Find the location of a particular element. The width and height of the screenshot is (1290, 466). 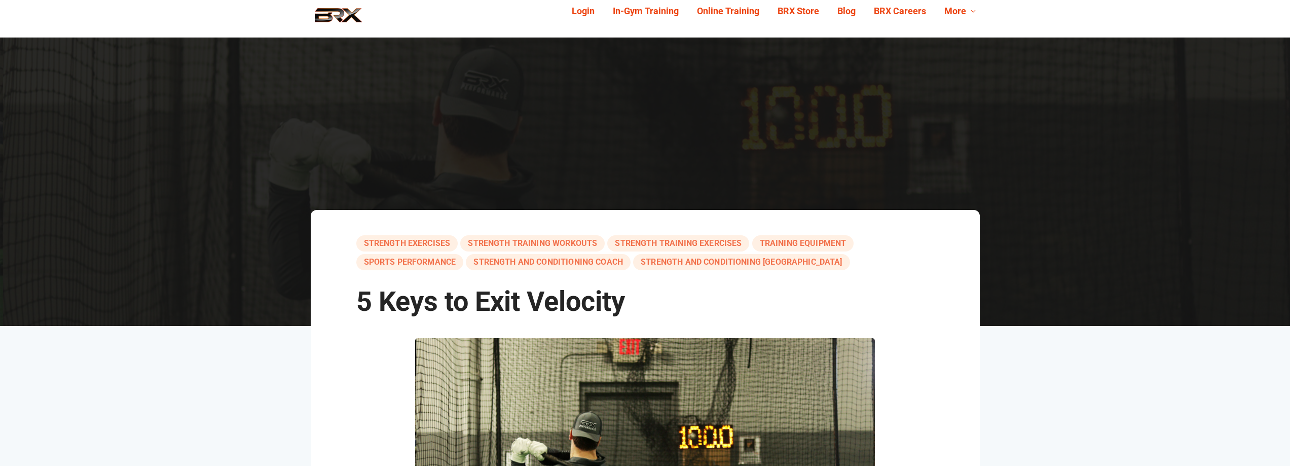

a: More is located at coordinates (960, 11).